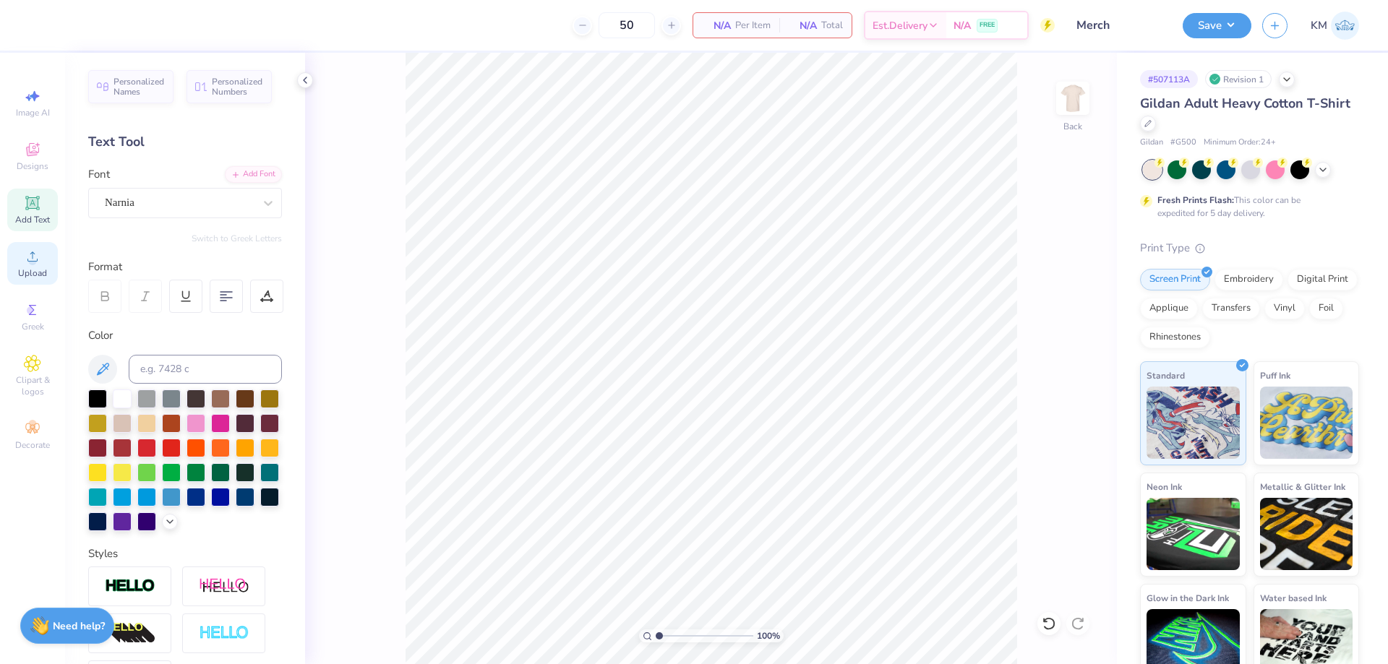 Image resolution: width=1388 pixels, height=664 pixels. Describe the element at coordinates (1192, 534) in the screenshot. I see `img: Neon Ink` at that location.